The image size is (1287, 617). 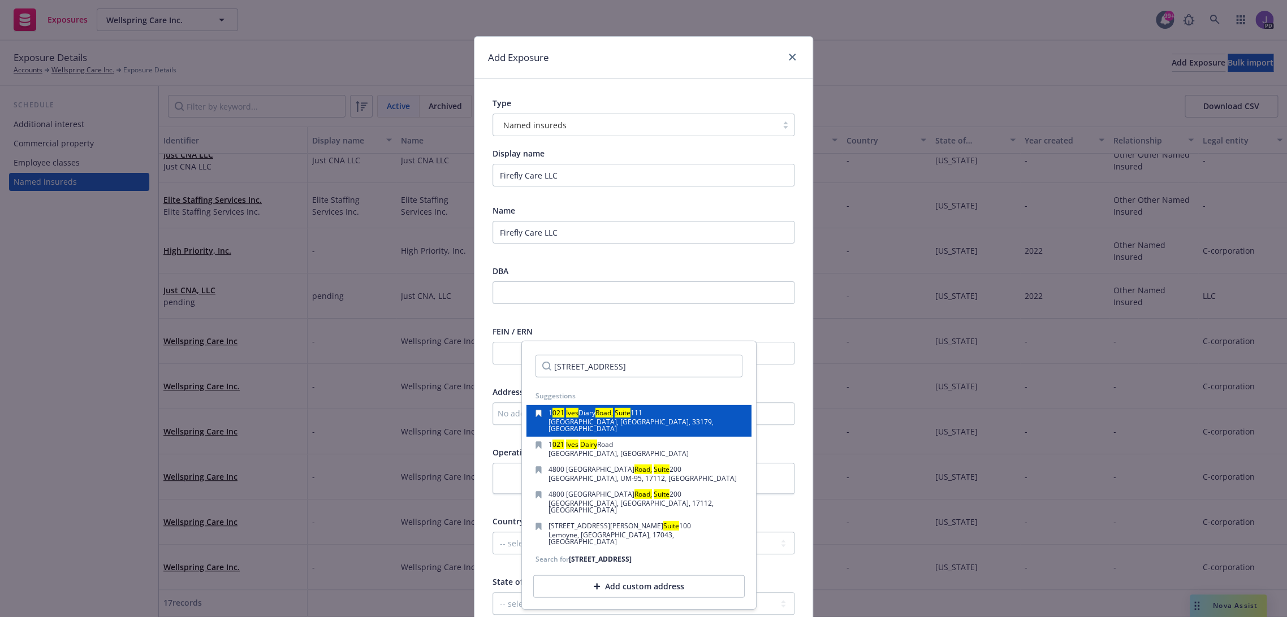 What do you see at coordinates (512, 331) in the screenshot?
I see `span: FEIN / ERN` at bounding box center [512, 331].